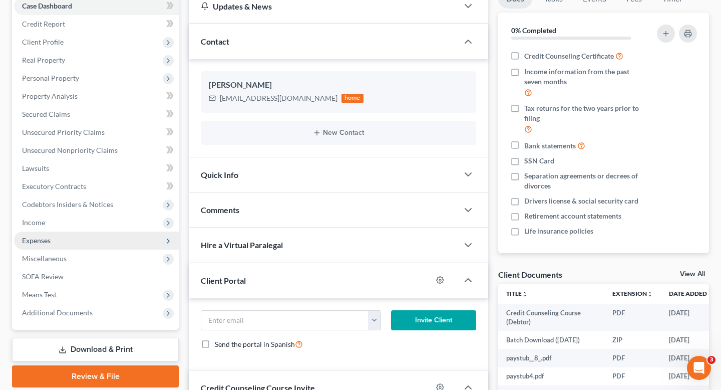 This screenshot has height=390, width=721. What do you see at coordinates (215, 41) in the screenshot?
I see `span: Contact` at bounding box center [215, 41].